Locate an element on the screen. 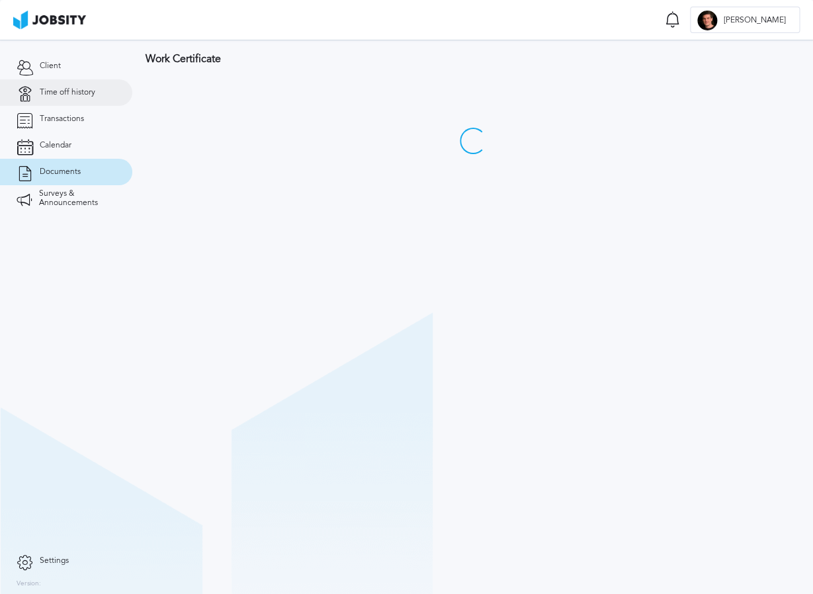  span: Calendar is located at coordinates (56, 145).